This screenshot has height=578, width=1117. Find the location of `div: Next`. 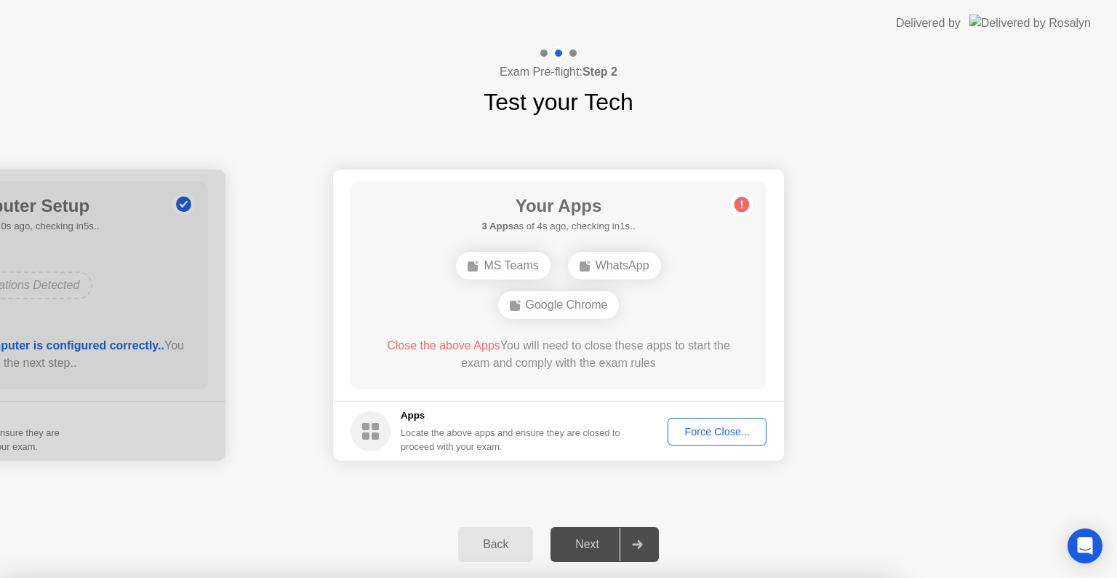

div: Next is located at coordinates (587, 544).